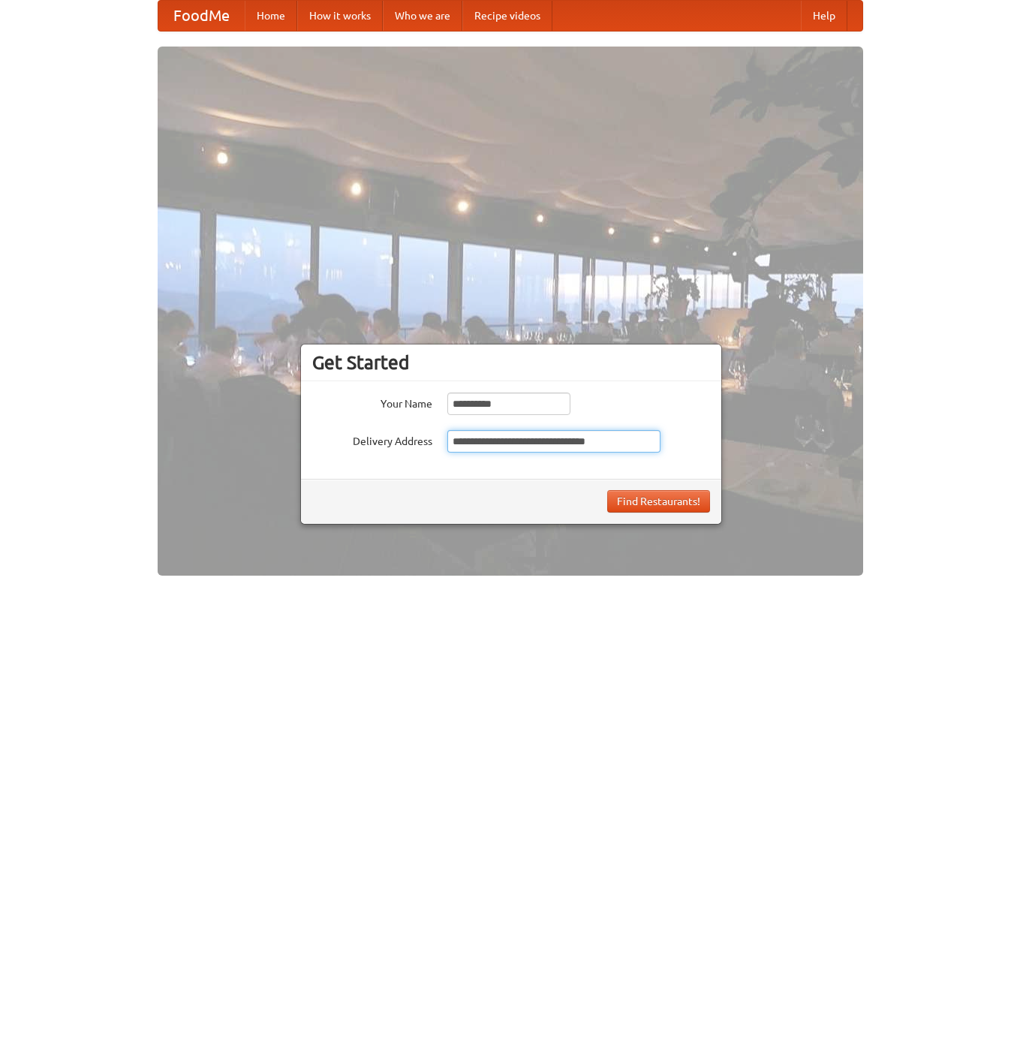 The width and height of the screenshot is (1020, 1062). What do you see at coordinates (372, 401) in the screenshot?
I see `label: Your Name` at bounding box center [372, 401].